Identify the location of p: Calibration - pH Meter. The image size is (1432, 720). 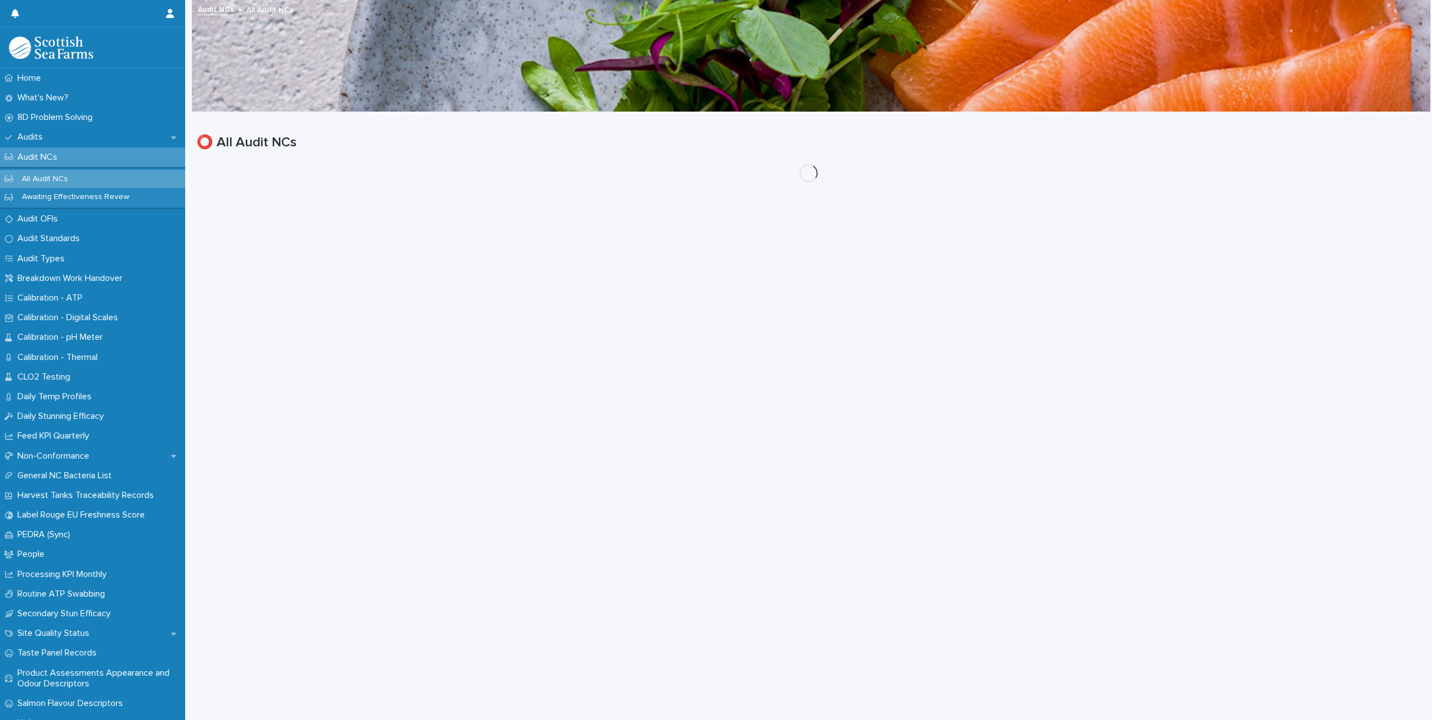
(62, 337).